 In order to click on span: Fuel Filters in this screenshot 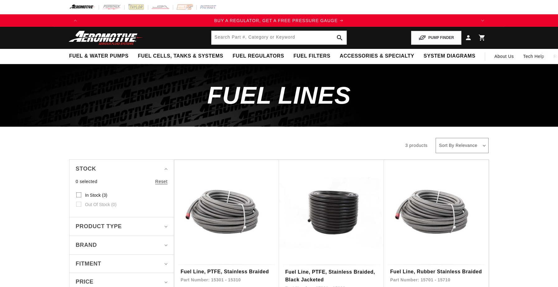, I will do `click(312, 56)`.